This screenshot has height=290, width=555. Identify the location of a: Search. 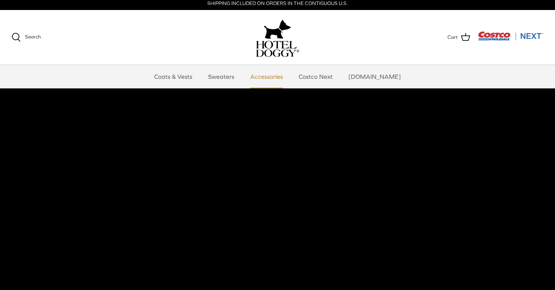
(26, 37).